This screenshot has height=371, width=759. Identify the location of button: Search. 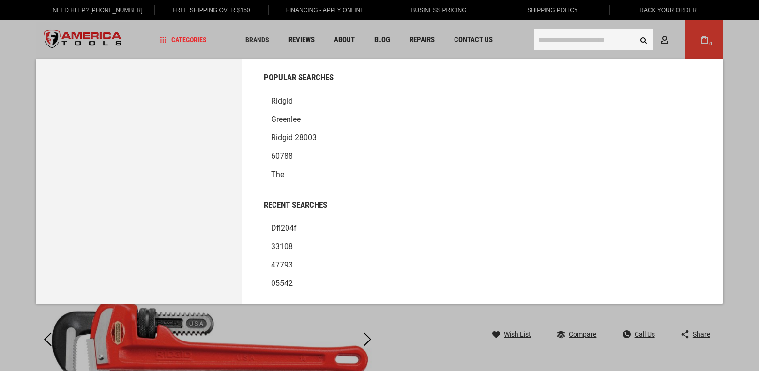
(643, 40).